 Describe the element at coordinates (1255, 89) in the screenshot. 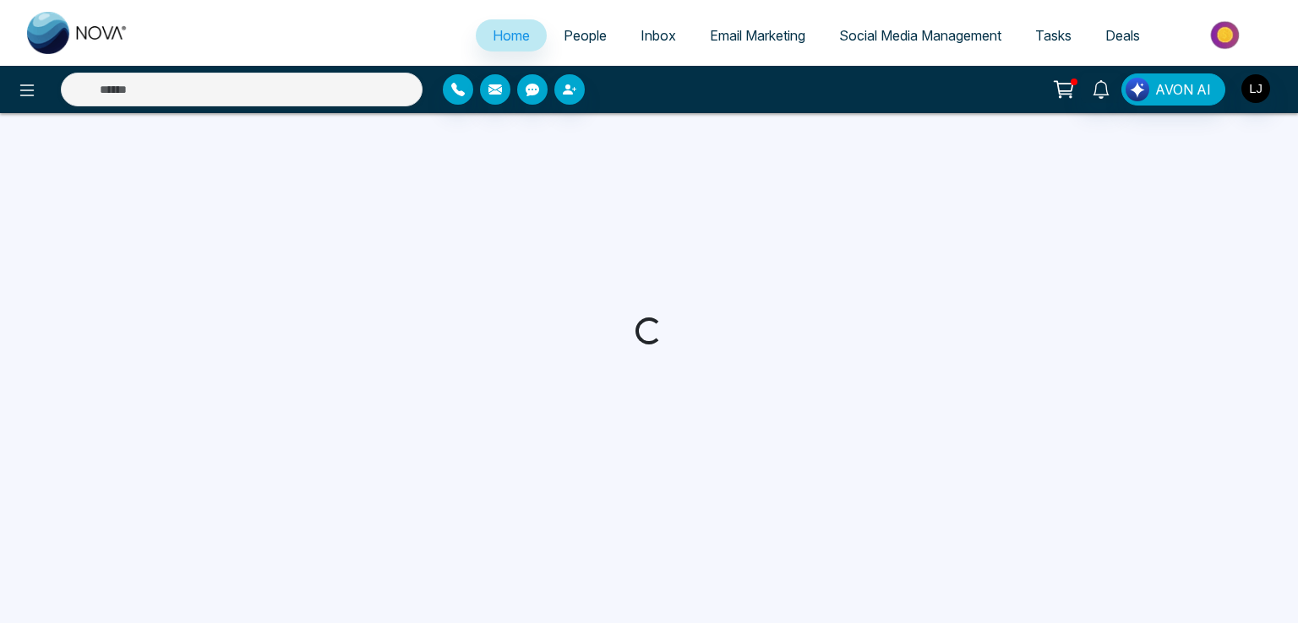

I see `img: User Avatar` at that location.